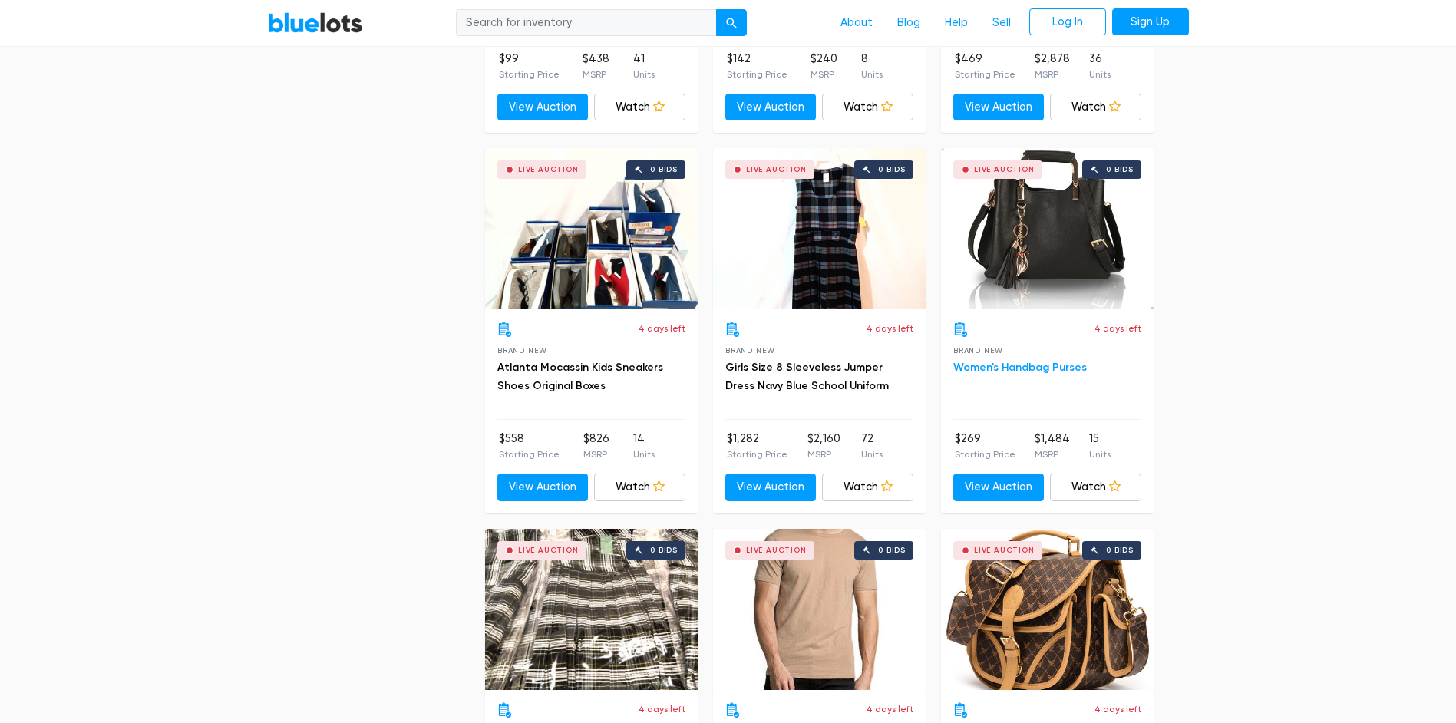 The width and height of the screenshot is (1456, 723). What do you see at coordinates (580, 376) in the screenshot?
I see `a: Atlanta Mocassin Kids Sneakers Shoes Original Boxes` at bounding box center [580, 376].